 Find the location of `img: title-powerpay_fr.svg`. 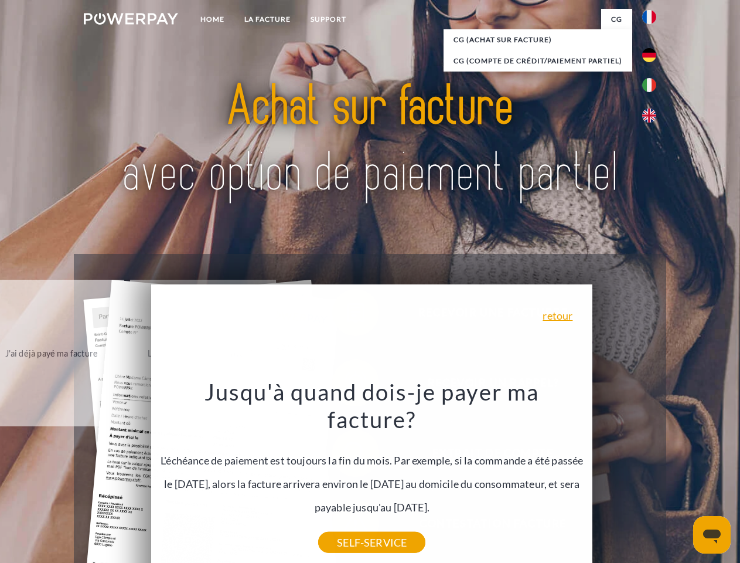

img: title-powerpay_fr.svg is located at coordinates (370, 140).